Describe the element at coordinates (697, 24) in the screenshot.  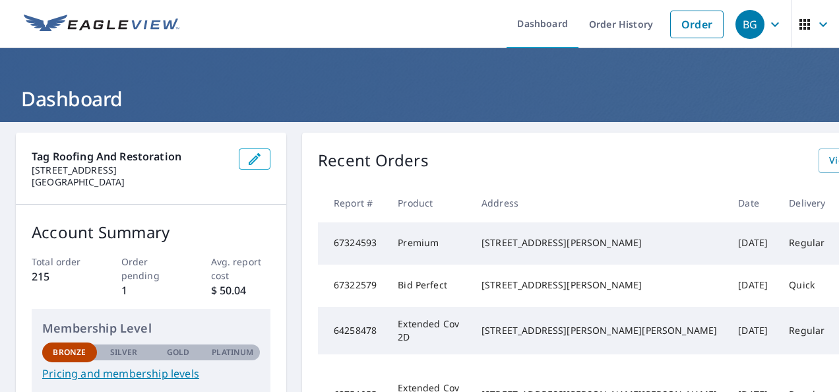
I see `a: Order` at that location.